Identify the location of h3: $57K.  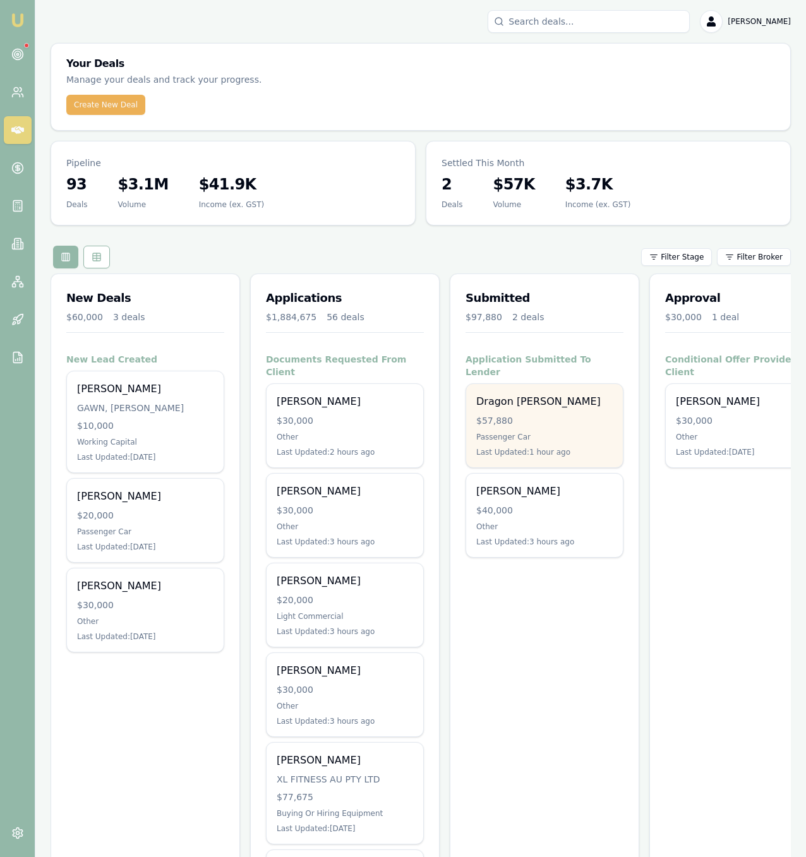
(514, 184).